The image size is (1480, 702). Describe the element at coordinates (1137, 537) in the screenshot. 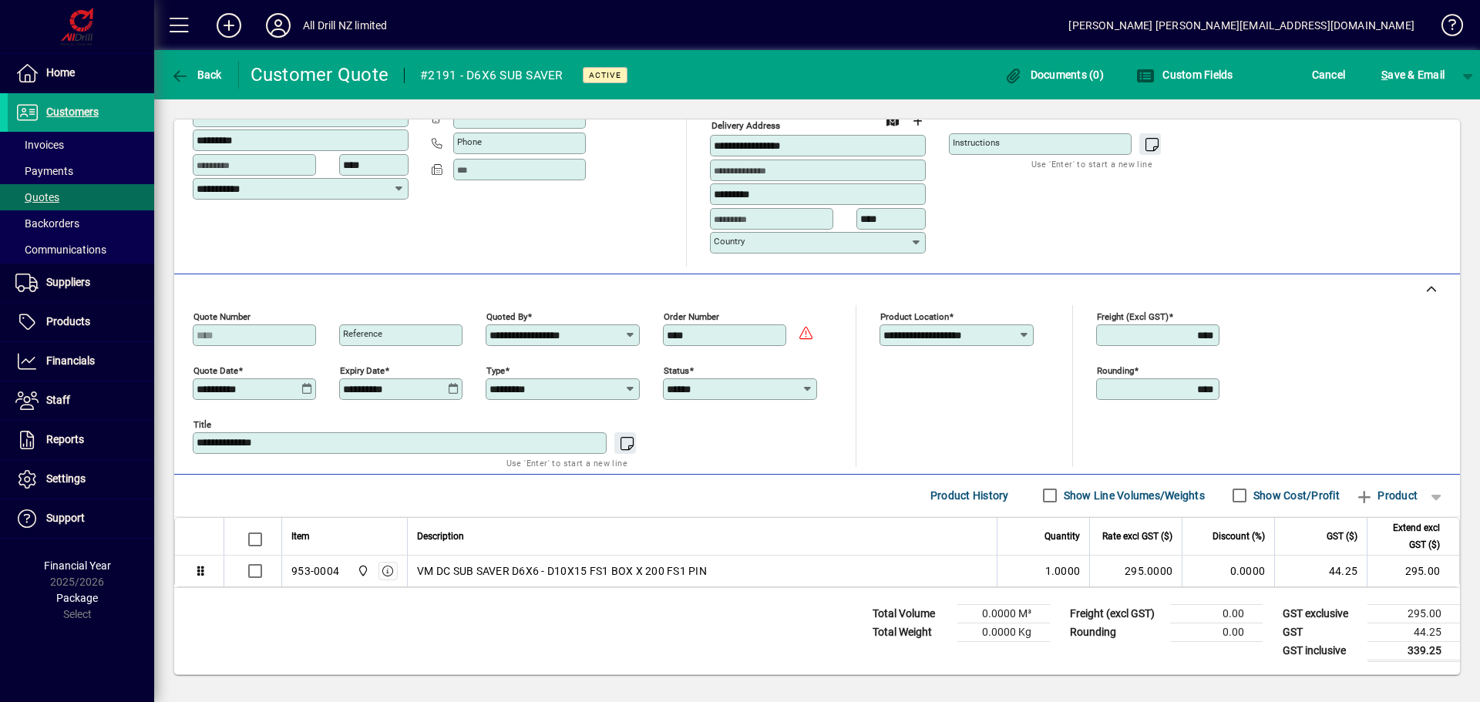

I see `span: Rate excl GST ($)` at that location.